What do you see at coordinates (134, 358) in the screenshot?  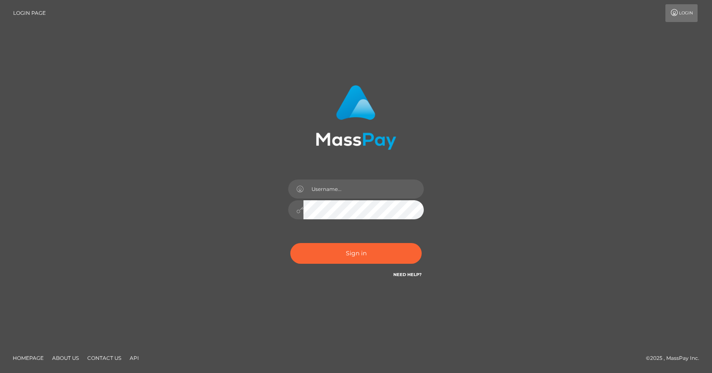 I see `a: API` at bounding box center [134, 358].